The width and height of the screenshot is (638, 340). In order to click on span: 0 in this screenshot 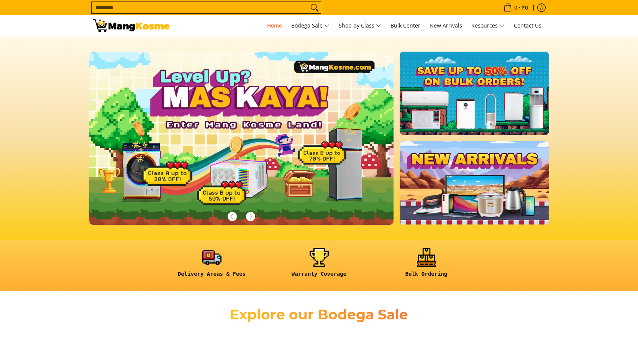, I will do `click(515, 8)`.